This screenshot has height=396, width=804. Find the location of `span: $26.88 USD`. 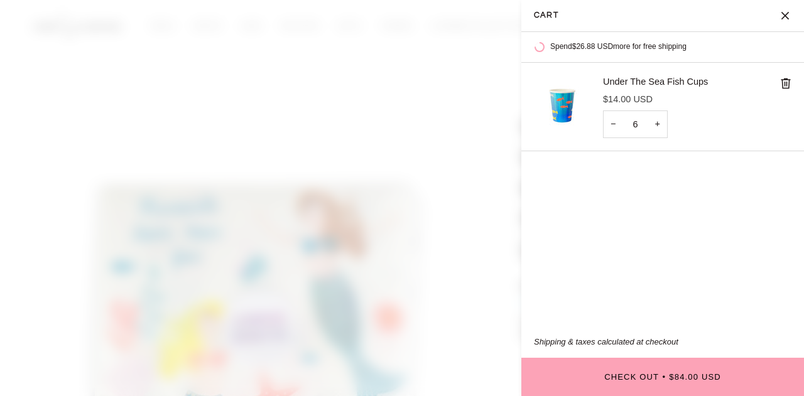

span: $26.88 USD is located at coordinates (592, 46).